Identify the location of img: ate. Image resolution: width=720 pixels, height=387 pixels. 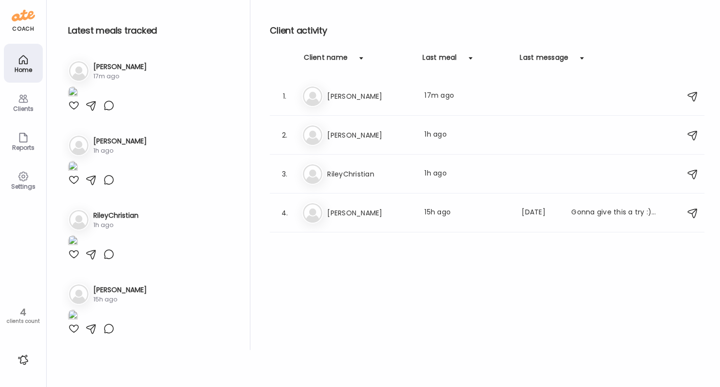
(23, 16).